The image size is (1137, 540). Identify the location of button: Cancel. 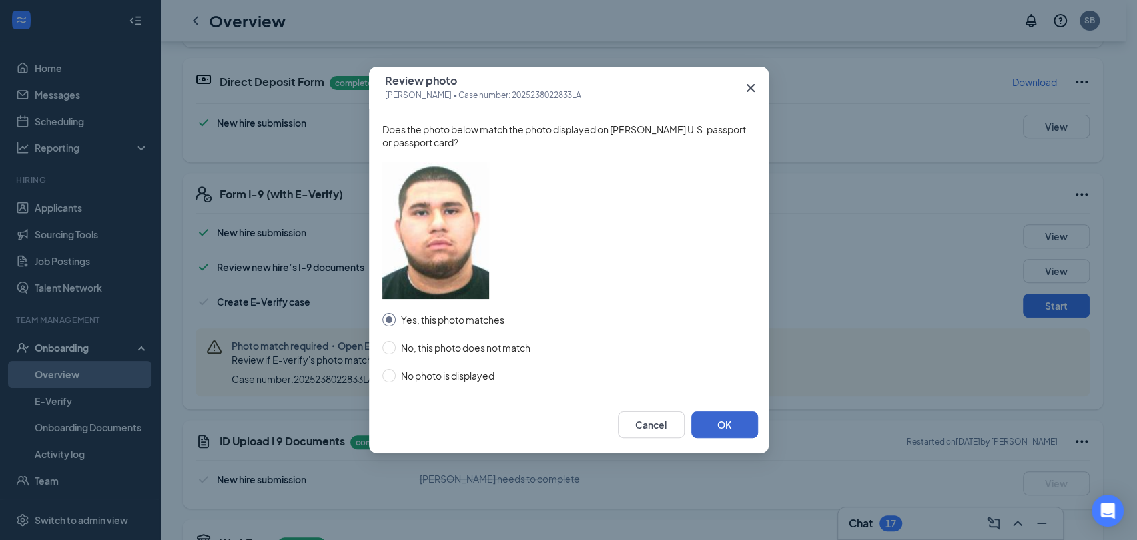
(652, 425).